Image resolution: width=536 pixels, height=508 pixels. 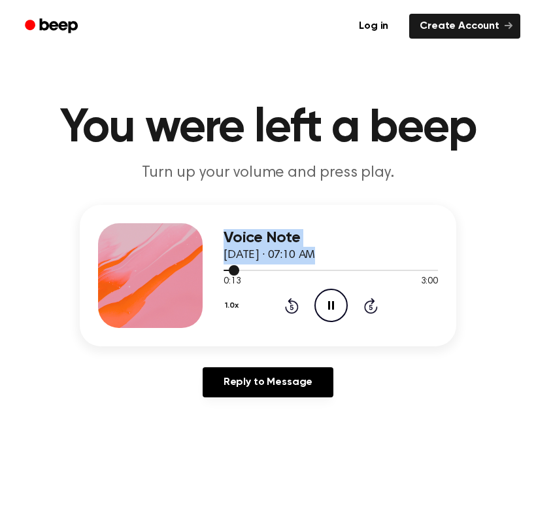 What do you see at coordinates (430, 281) in the screenshot?
I see `span: 3:00` at bounding box center [430, 281].